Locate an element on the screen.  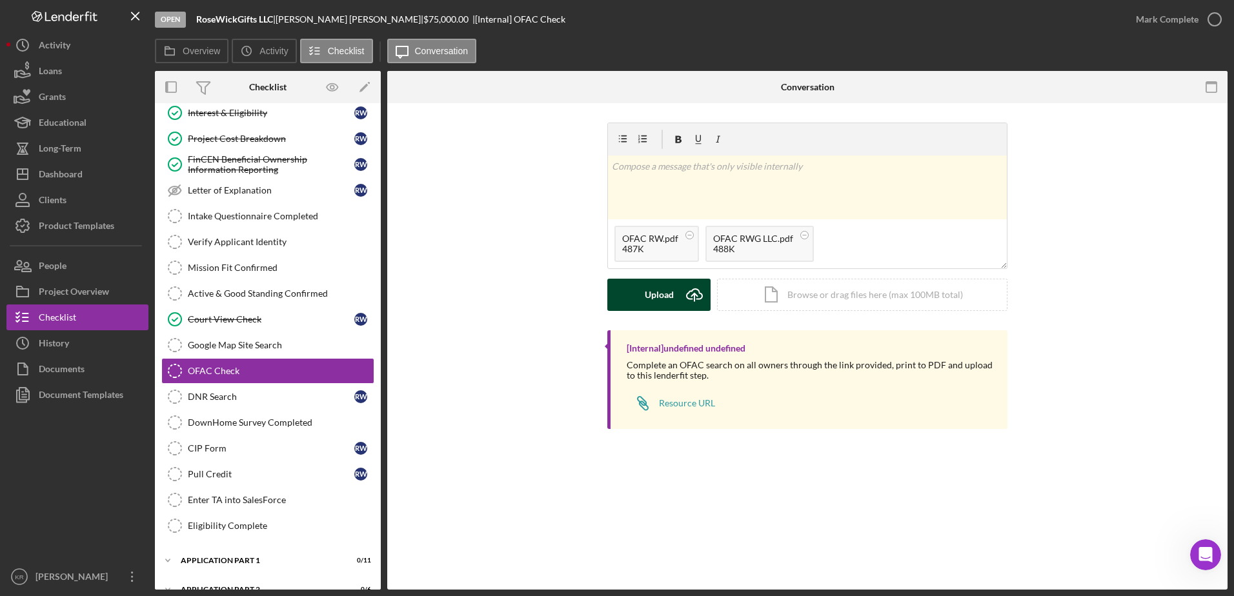
a: DownHome Survey Completed is located at coordinates (268, 423).